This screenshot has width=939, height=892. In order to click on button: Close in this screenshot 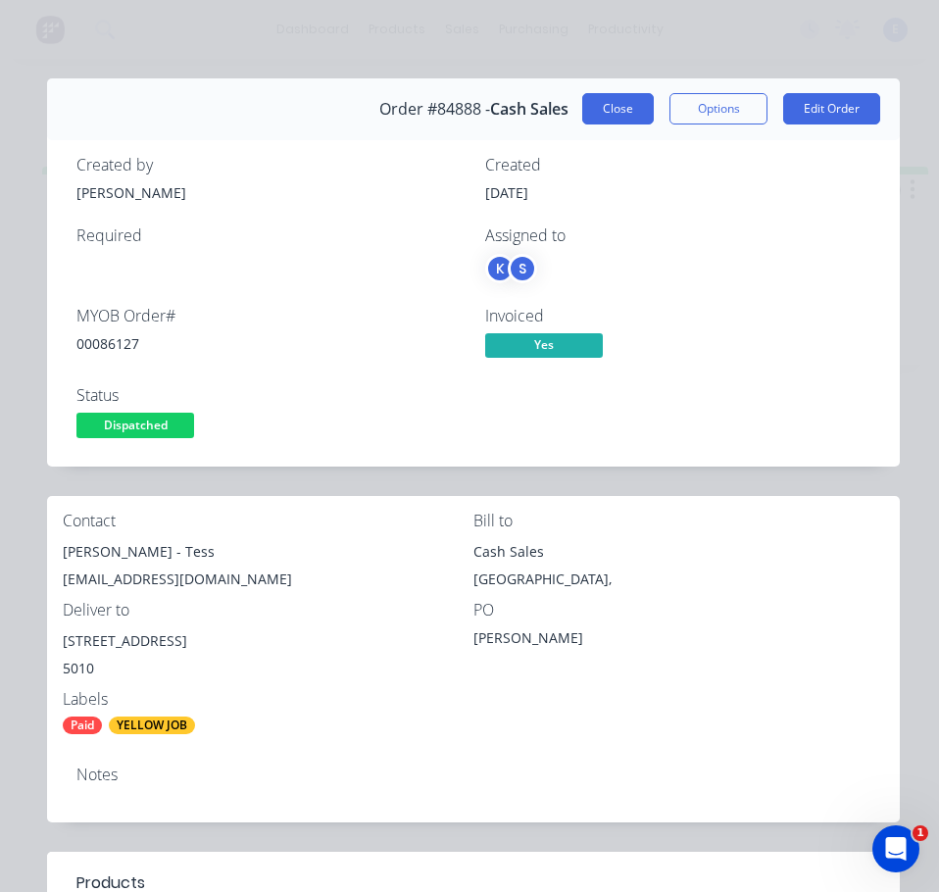, I will do `click(618, 109)`.